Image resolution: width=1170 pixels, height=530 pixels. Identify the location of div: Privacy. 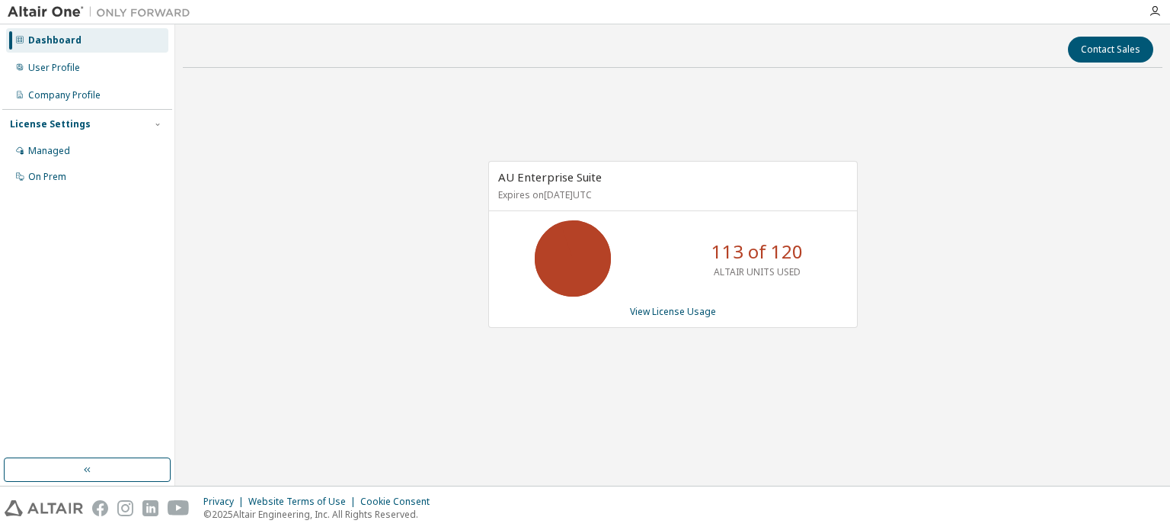
(226, 501).